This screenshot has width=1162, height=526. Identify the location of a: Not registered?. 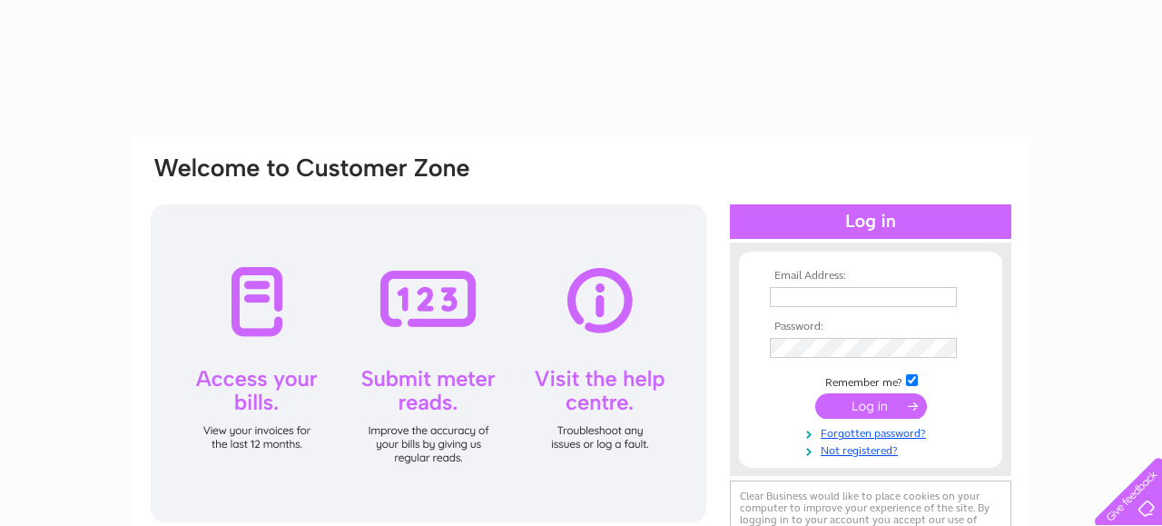
(872, 448).